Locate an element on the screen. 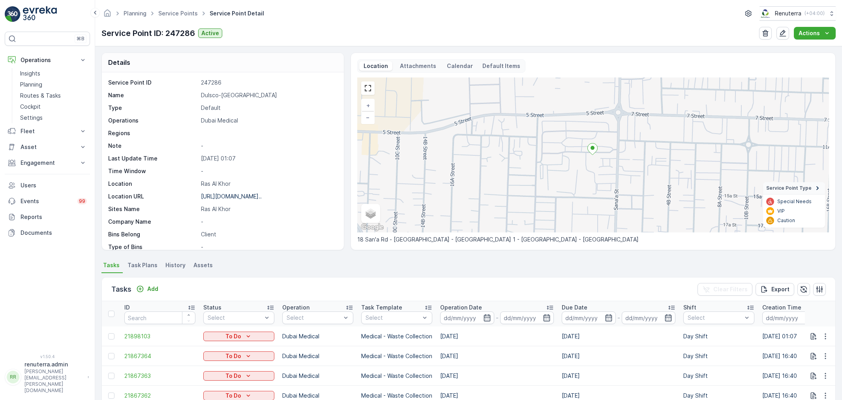  p: Cockpit is located at coordinates (30, 107).